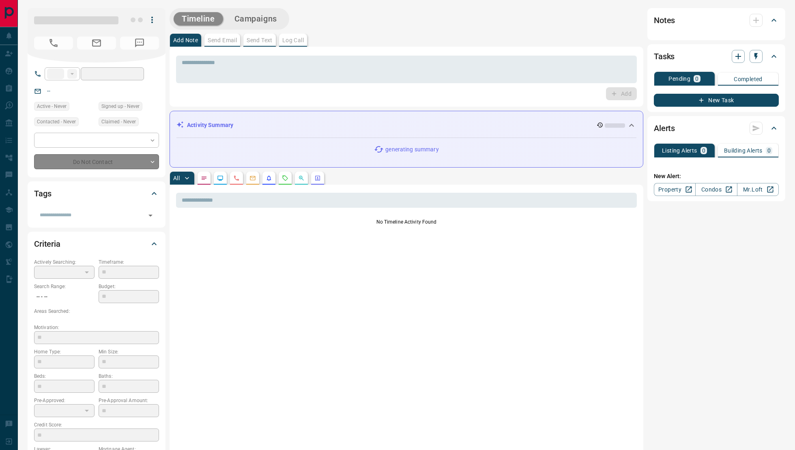 This screenshot has height=450, width=795. What do you see at coordinates (237, 178) in the screenshot?
I see `svg: Calls` at bounding box center [237, 178].